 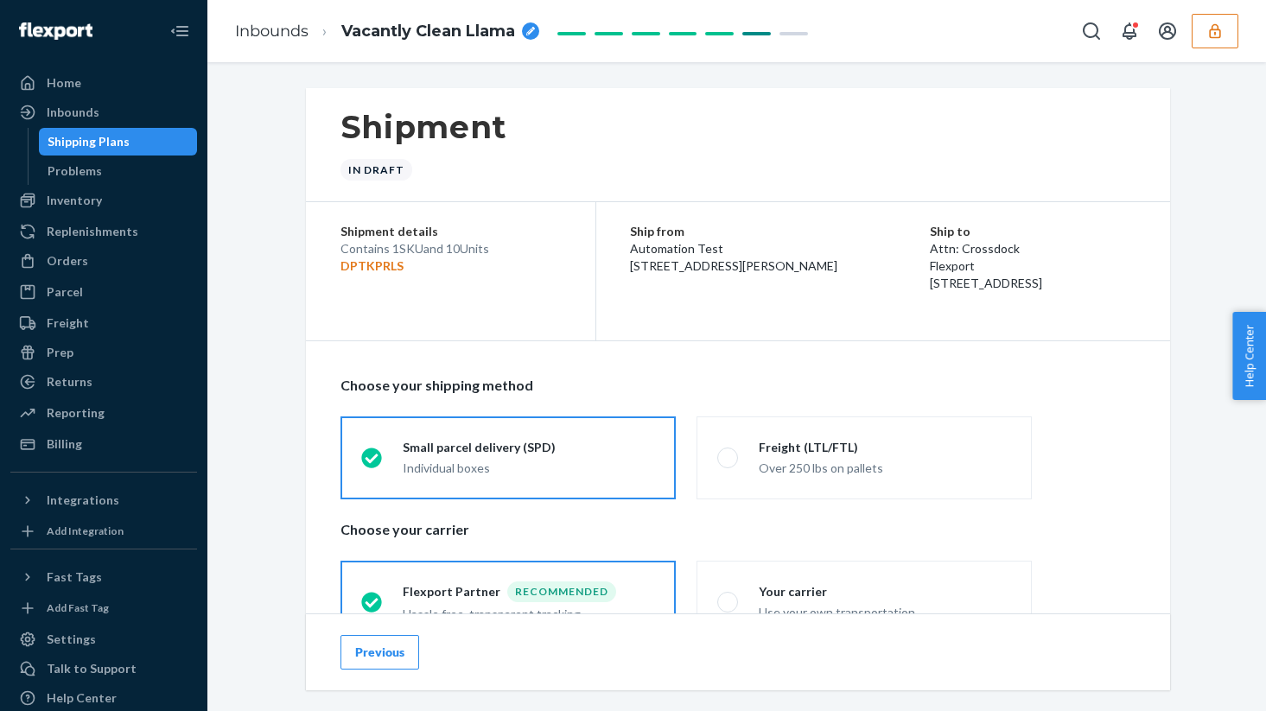 What do you see at coordinates (455, 592) in the screenshot?
I see `div: Flexport Partner` at bounding box center [455, 592].